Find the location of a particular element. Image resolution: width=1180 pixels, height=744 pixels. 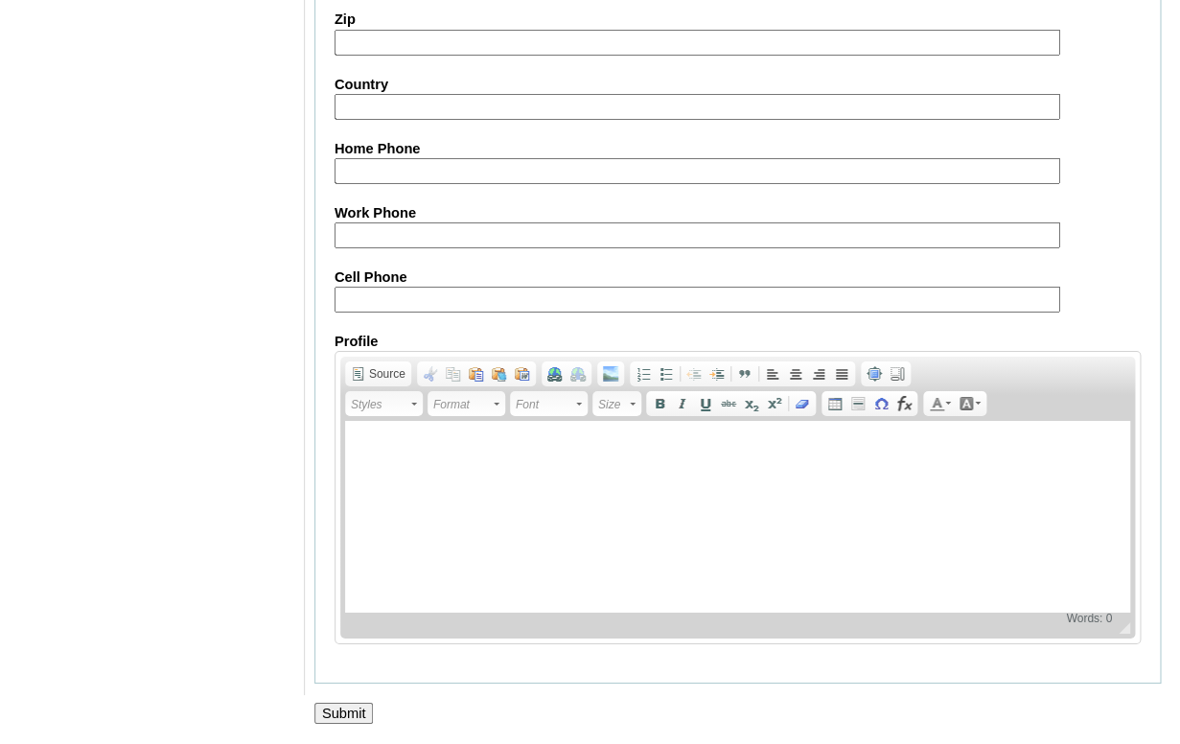

a: Format is located at coordinates (466, 404).